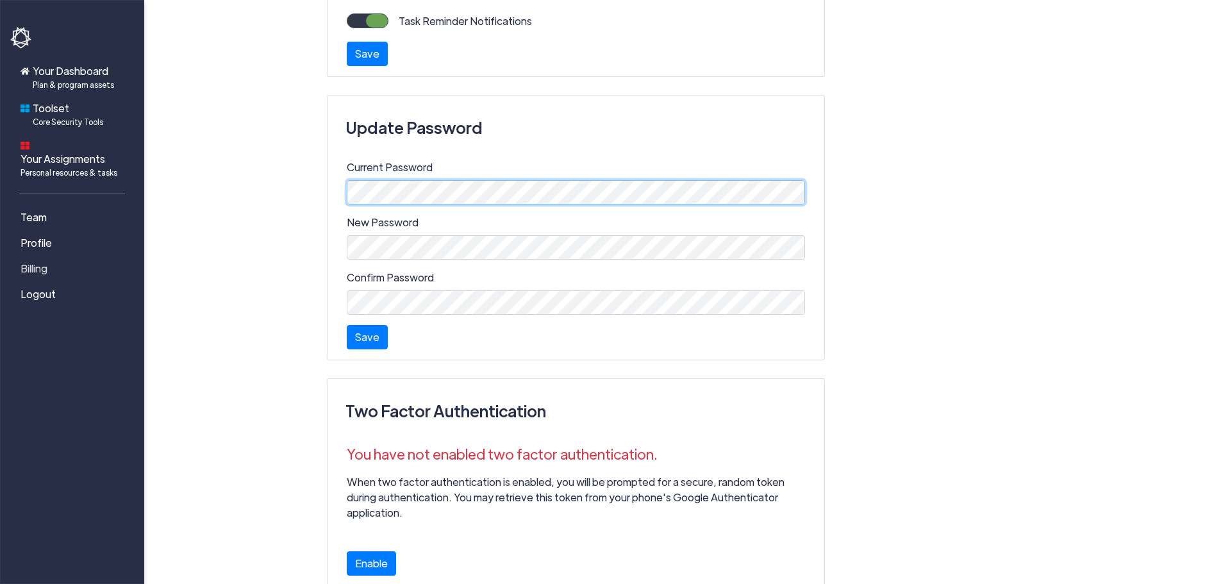 The width and height of the screenshot is (1221, 584). Describe the element at coordinates (576, 411) in the screenshot. I see `h3: Two Factor Authentication` at that location.